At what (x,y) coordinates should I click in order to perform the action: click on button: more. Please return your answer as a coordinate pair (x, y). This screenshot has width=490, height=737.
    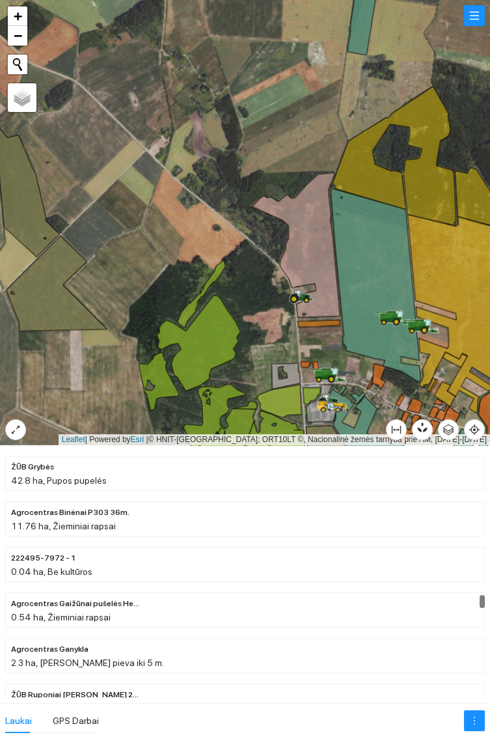
    Looking at the image, I should click on (474, 720).